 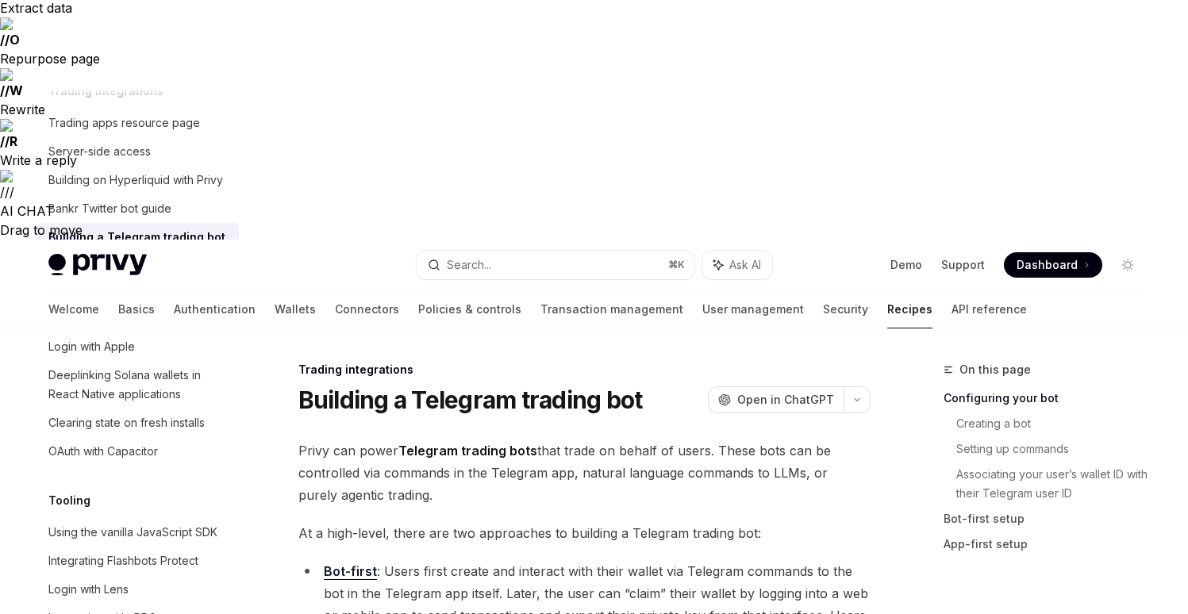 What do you see at coordinates (103, 452) in the screenshot?
I see `div: OAuth with Capacitor` at bounding box center [103, 452].